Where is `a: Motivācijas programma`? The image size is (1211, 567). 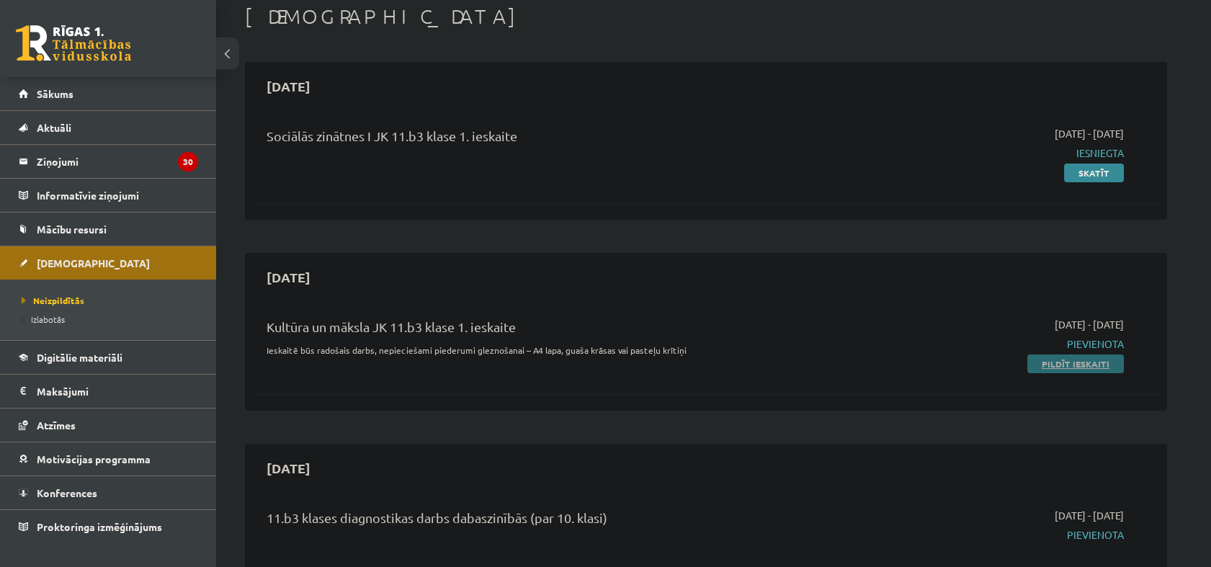 a: Motivācijas programma is located at coordinates (108, 459).